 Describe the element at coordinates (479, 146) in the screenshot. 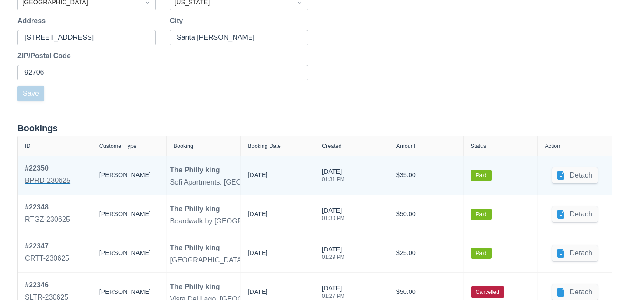

I see `div: Status` at that location.